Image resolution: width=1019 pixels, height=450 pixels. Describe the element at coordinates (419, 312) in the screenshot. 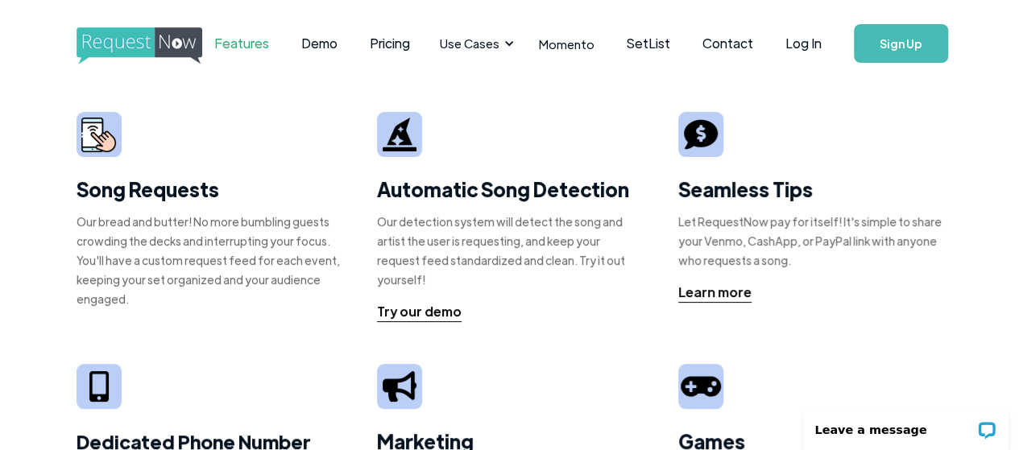

I see `a: Try our demo` at that location.